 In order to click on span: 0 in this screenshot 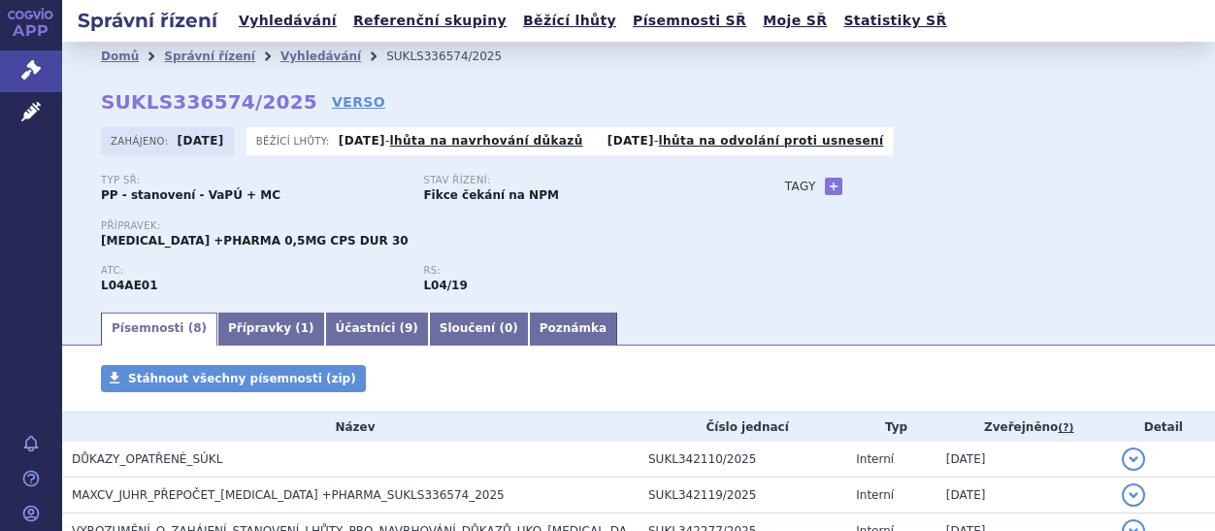, I will do `click(509, 328)`.